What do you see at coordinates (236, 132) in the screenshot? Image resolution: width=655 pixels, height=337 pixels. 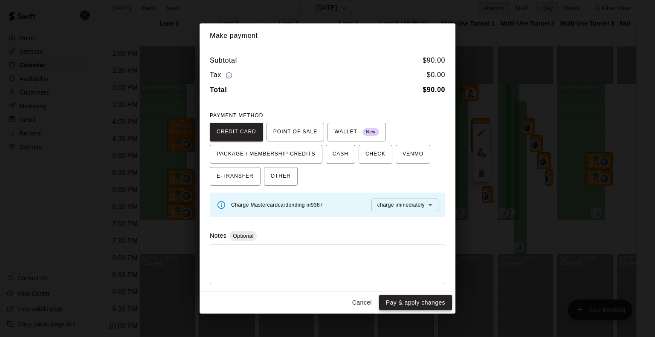 I see `span: CREDIT CARD` at bounding box center [236, 132].